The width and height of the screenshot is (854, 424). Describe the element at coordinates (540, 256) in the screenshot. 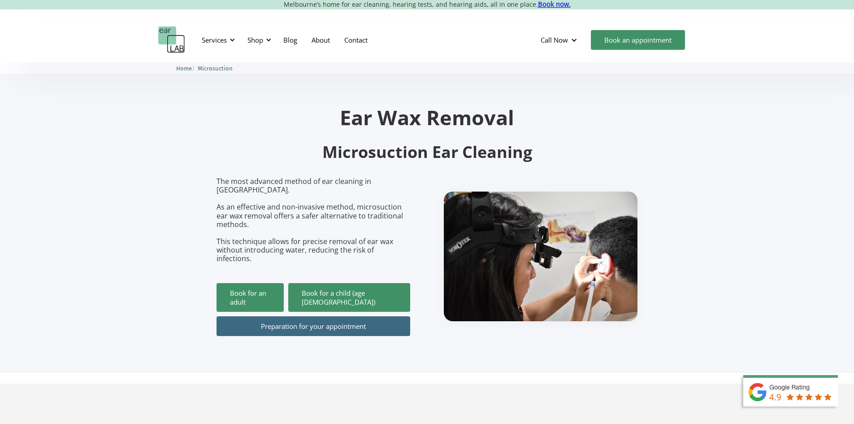

I see `img: boy getting ear checked.` at that location.